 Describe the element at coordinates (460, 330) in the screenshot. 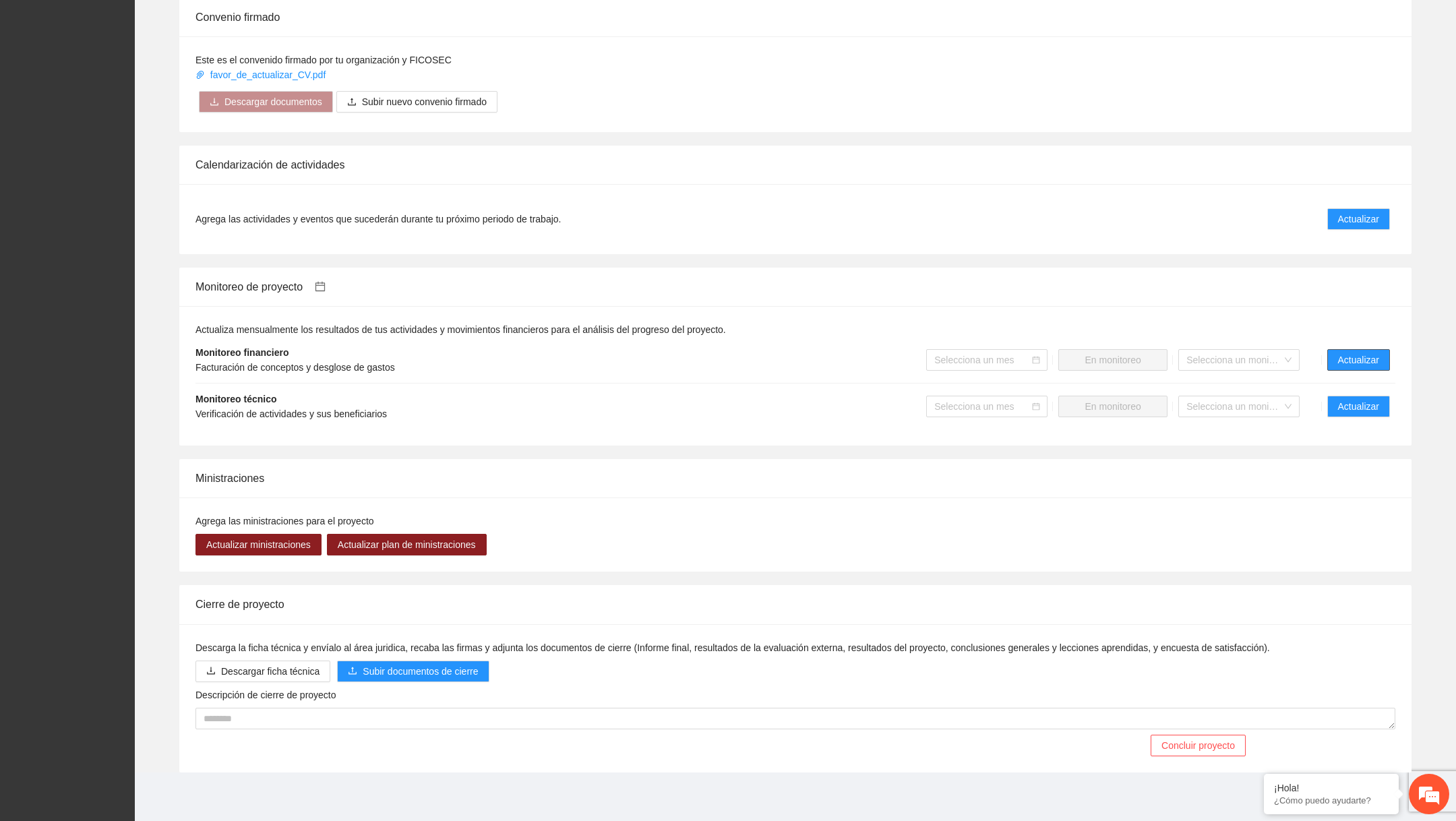

I see `span: Actualiza mensualmente los resultados de tus actividades y movimientos financieros para el anális...` at that location.